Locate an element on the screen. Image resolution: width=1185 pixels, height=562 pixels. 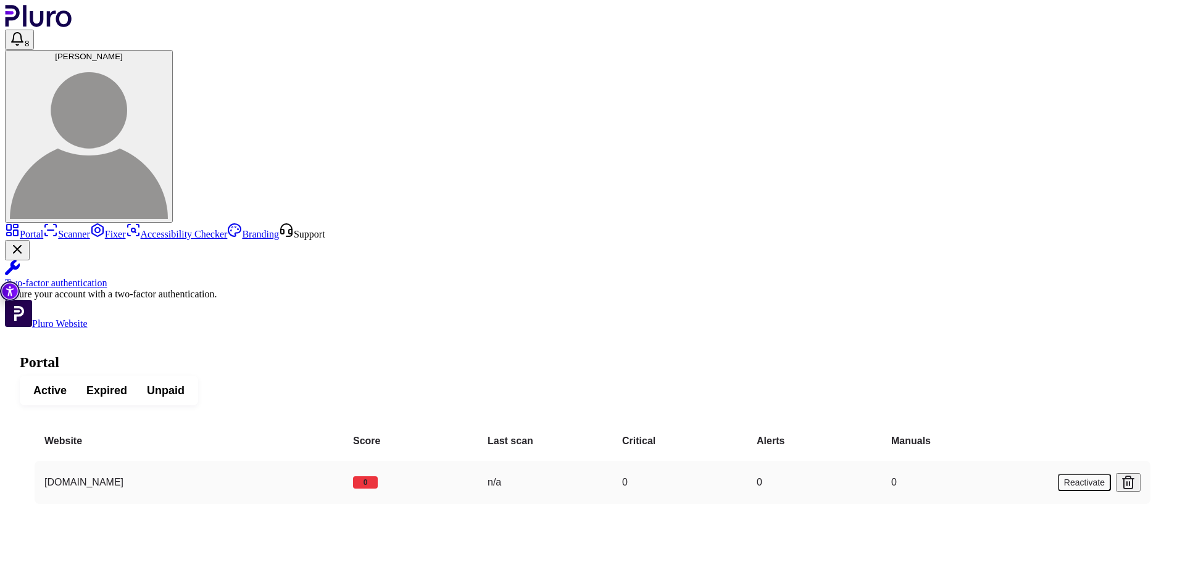
th: Manuals is located at coordinates (949, 441).